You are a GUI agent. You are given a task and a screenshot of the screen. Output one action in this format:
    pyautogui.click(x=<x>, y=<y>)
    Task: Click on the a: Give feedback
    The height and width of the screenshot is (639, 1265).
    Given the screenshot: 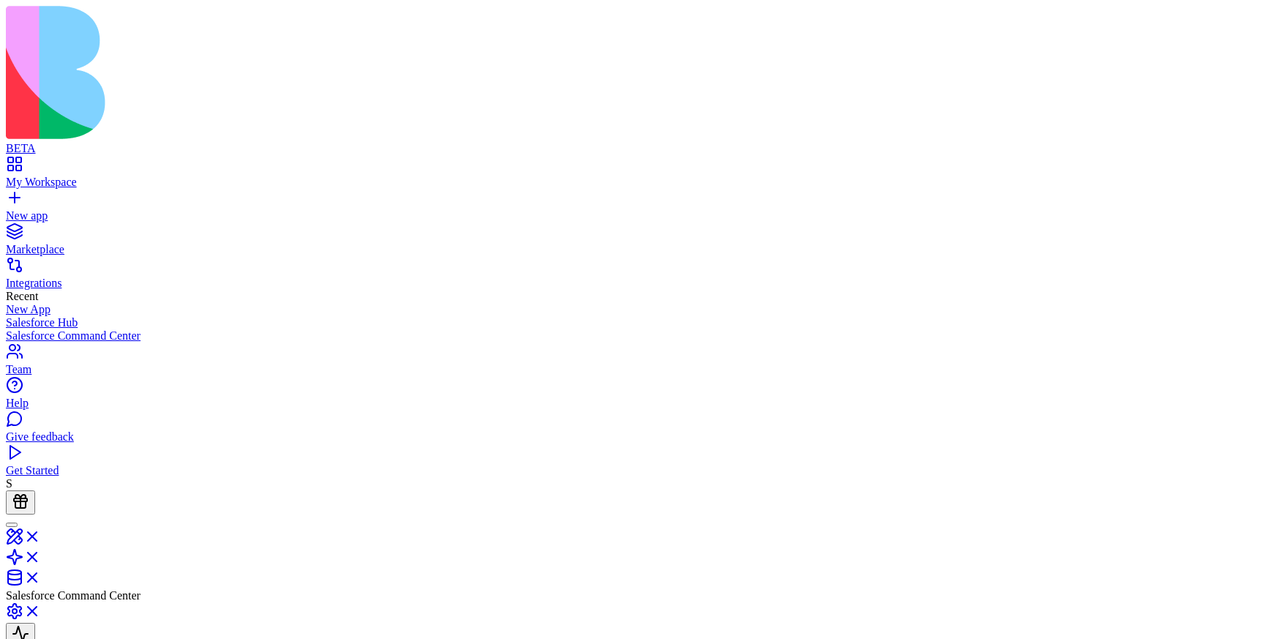 What is the action you would take?
    pyautogui.click(x=632, y=430)
    